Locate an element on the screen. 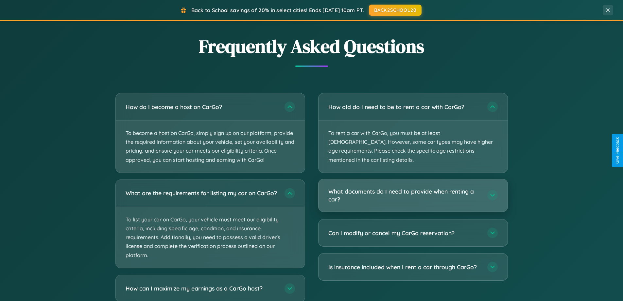  p: To become a host on CarGo, simply sign up on our platform, provide the required information about... is located at coordinates (210, 146).